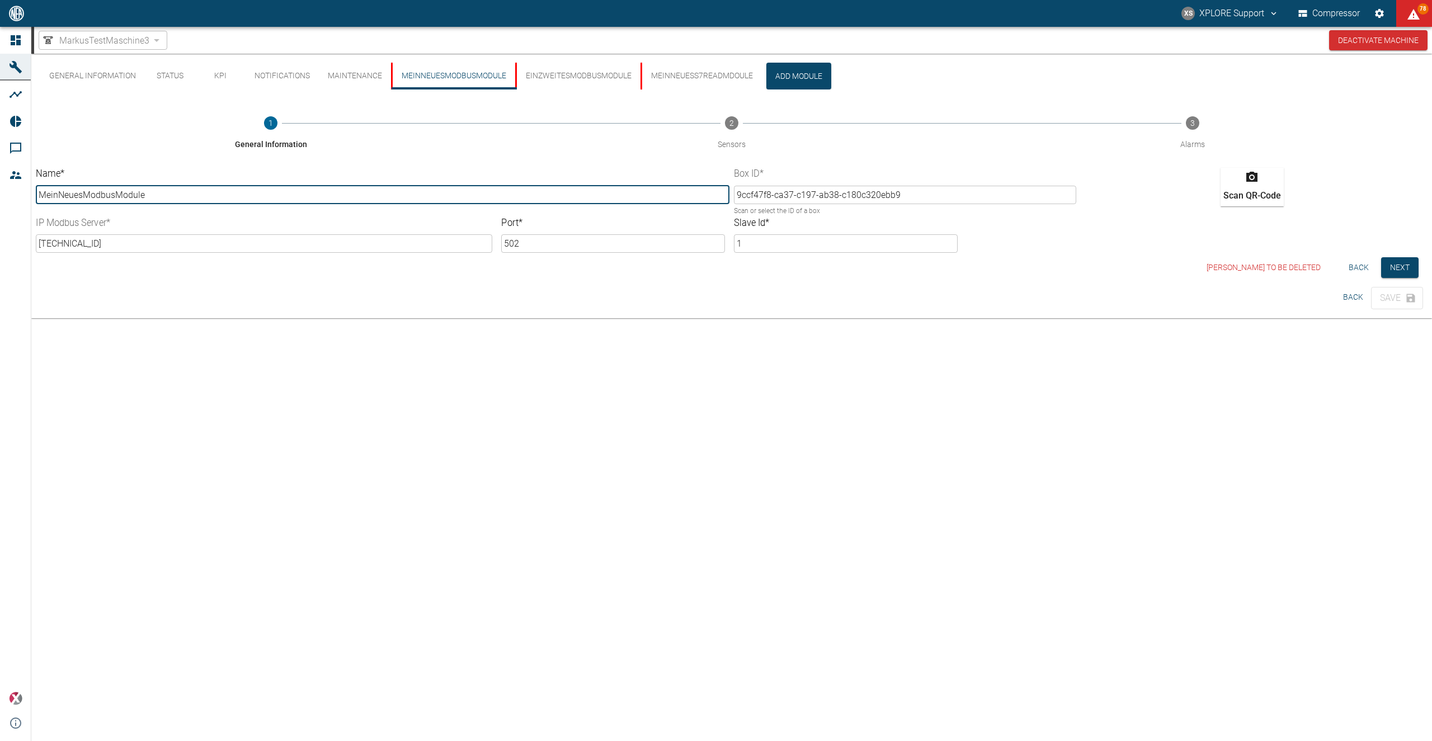 This screenshot has width=1432, height=741. What do you see at coordinates (701, 76) in the screenshot?
I see `button: MeinNeuesS7ReadMdoule` at bounding box center [701, 76].